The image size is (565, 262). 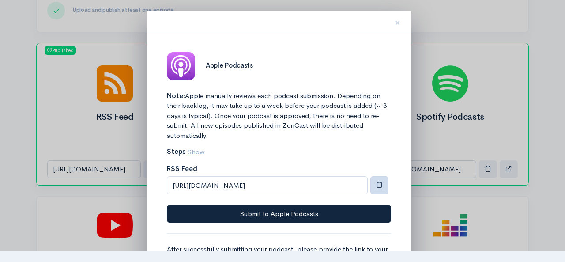 I want to click on input: RSS Feed, so click(x=267, y=185).